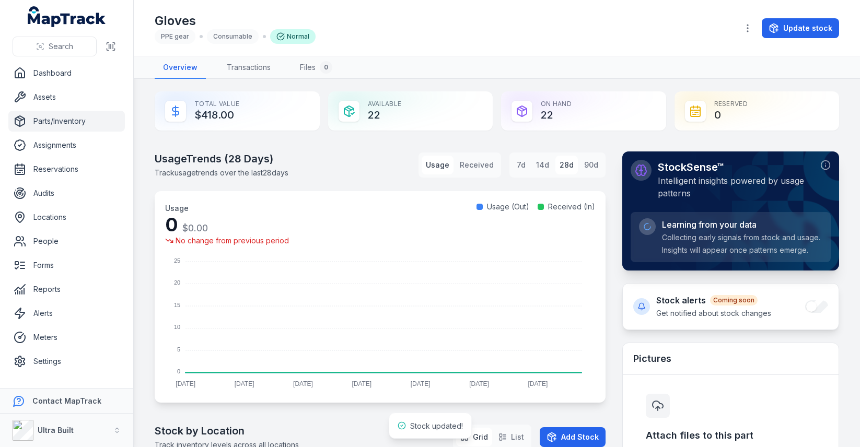  I want to click on a: Audits, so click(66, 193).